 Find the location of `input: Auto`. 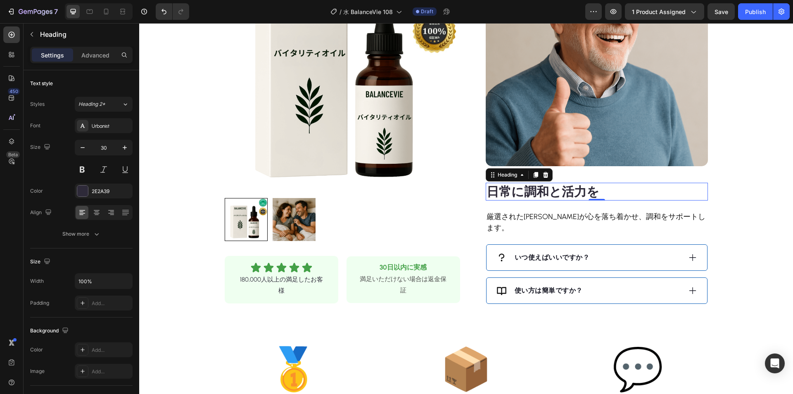

input: Auto is located at coordinates (104, 281).